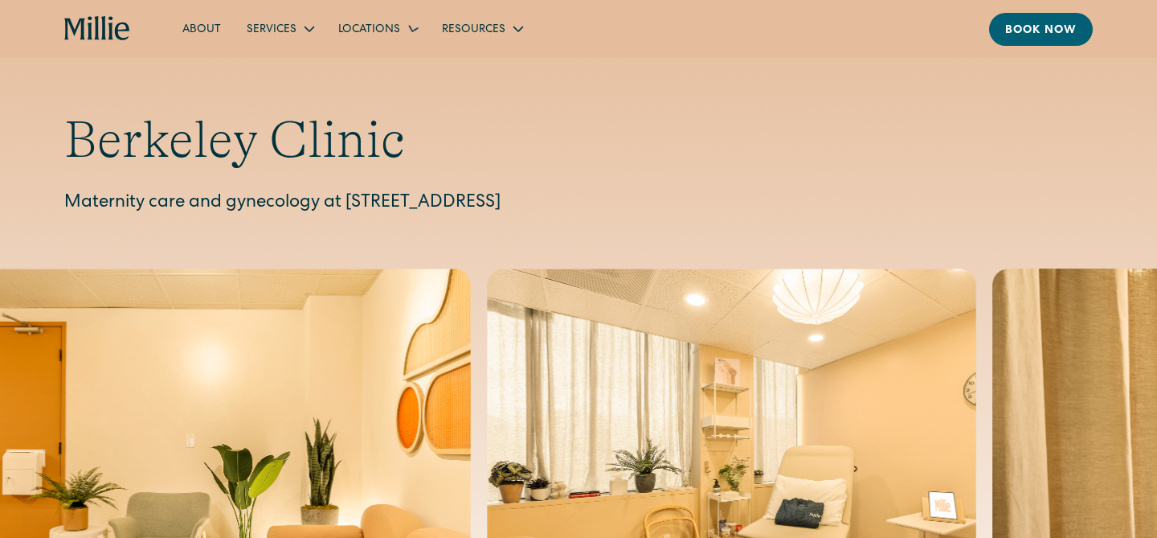 This screenshot has width=1157, height=538. I want to click on h1: Berkeley Clinic, so click(579, 140).